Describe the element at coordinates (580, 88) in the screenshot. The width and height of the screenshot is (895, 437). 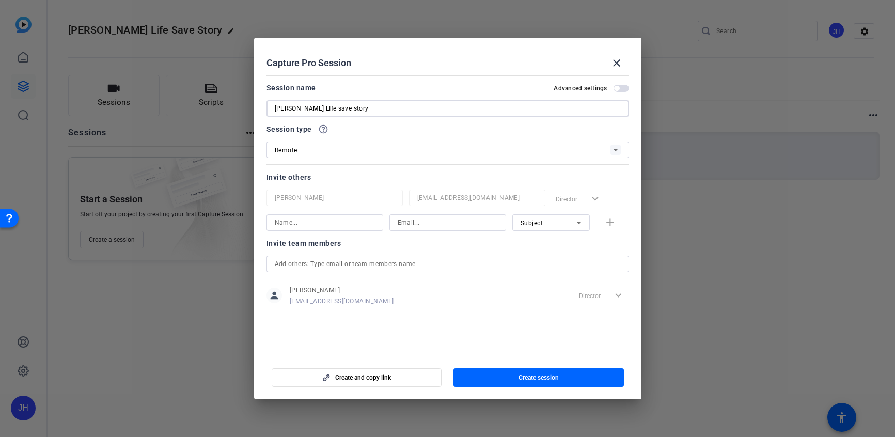
I see `h2: Advanced settings` at that location.